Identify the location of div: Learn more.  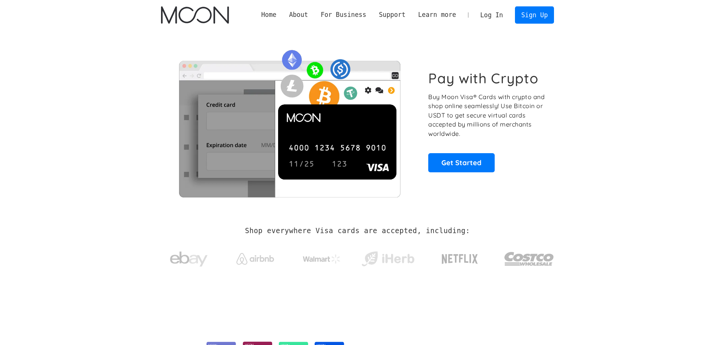
(437, 15).